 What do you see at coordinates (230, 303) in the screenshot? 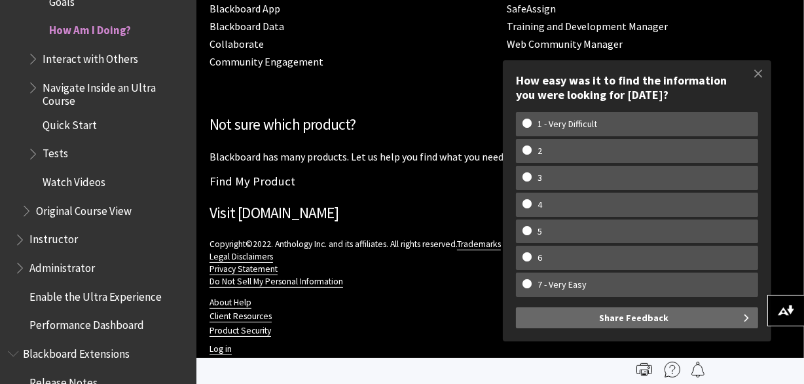
I see `a: About Help` at bounding box center [230, 303].